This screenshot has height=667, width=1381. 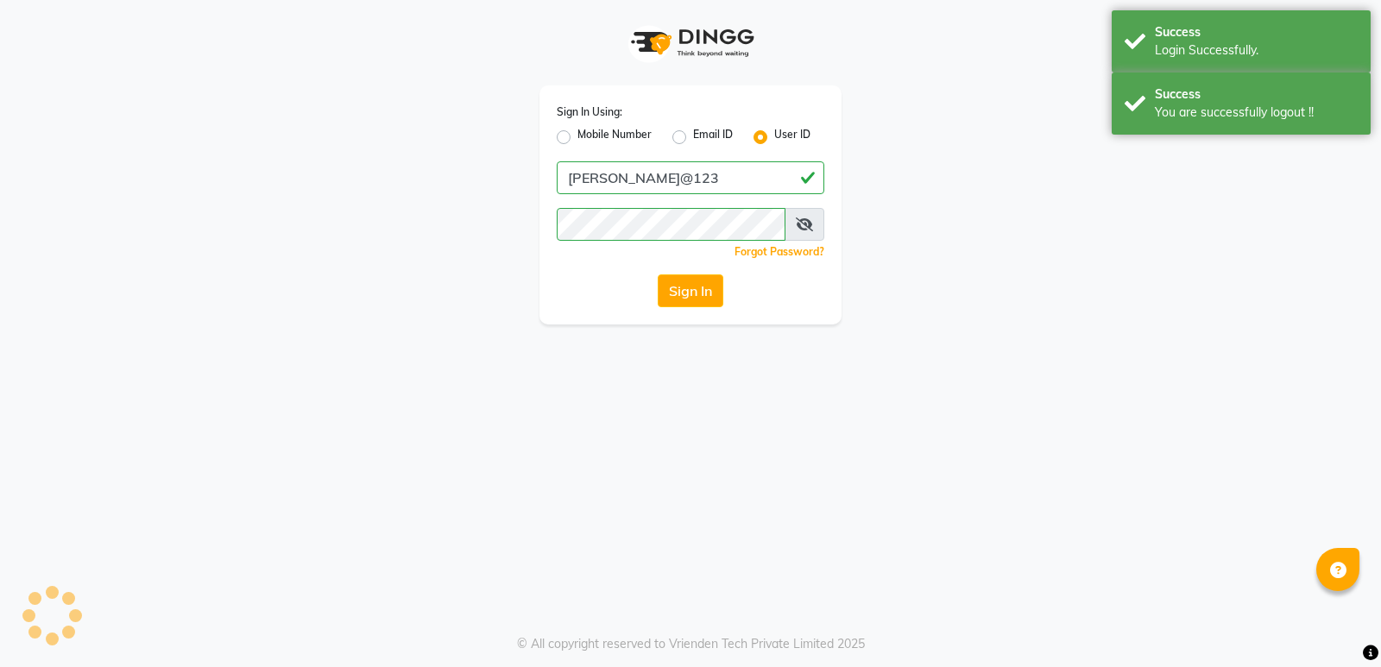 I want to click on label: Sign In Using:, so click(x=590, y=112).